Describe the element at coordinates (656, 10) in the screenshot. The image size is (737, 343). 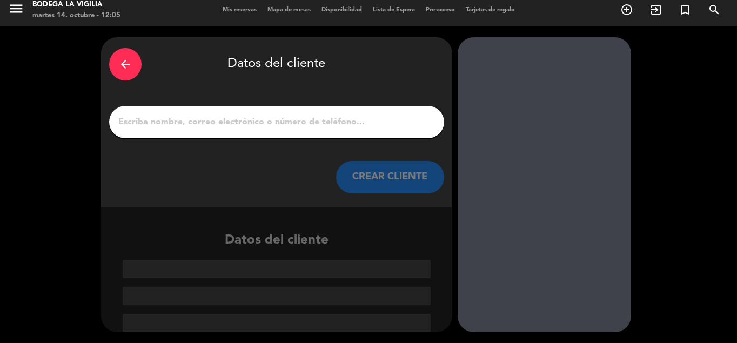
I see `i: exit_to_app` at that location.